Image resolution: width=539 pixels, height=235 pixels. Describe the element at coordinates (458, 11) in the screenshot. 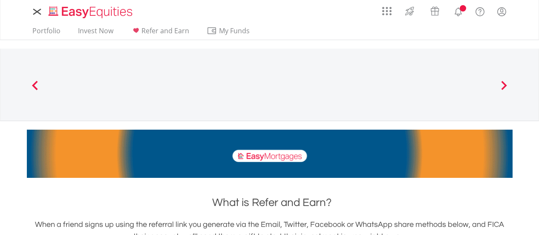

I see `a: Notifications` at that location.